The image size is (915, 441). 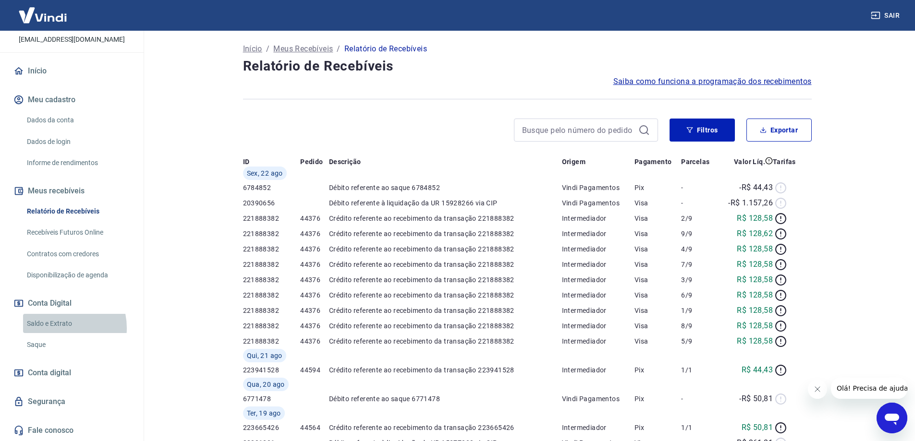 What do you see at coordinates (72, 373) in the screenshot?
I see `a: Conta digital` at bounding box center [72, 373].